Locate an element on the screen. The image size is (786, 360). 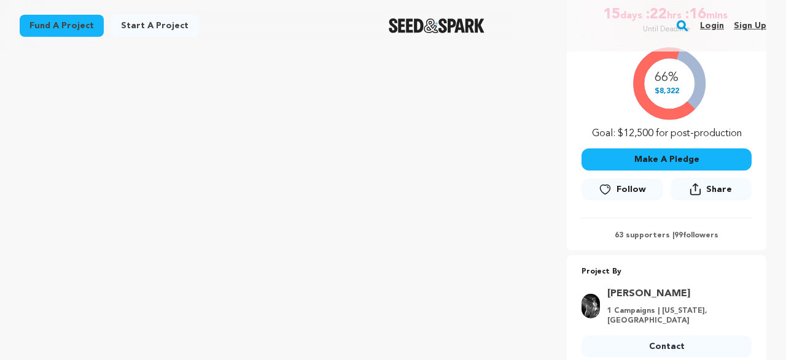
a: Start a project is located at coordinates (155, 26).